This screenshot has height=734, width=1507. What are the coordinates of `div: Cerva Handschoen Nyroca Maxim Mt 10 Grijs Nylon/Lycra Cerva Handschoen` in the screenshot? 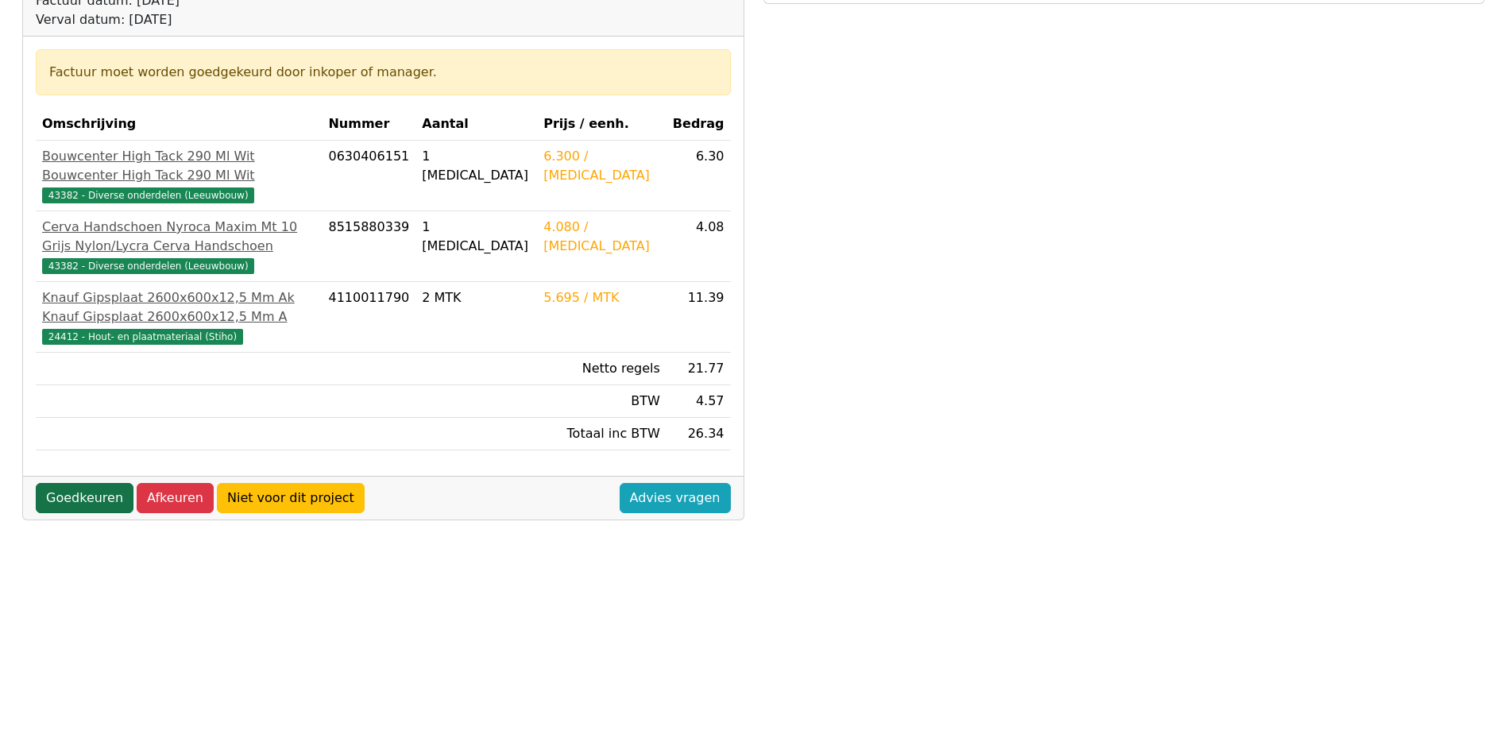 It's located at (179, 237).